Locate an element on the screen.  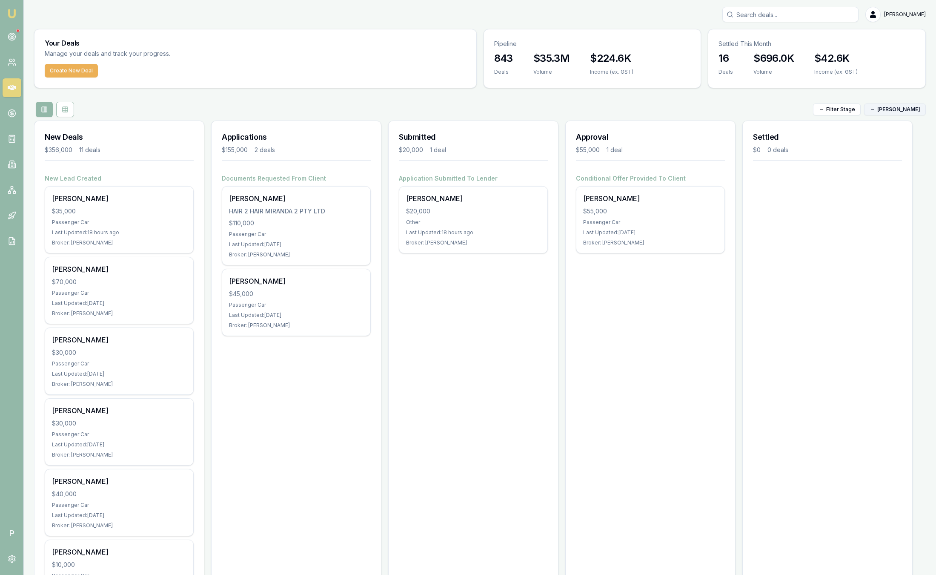
button: Create New Deal is located at coordinates (71, 71).